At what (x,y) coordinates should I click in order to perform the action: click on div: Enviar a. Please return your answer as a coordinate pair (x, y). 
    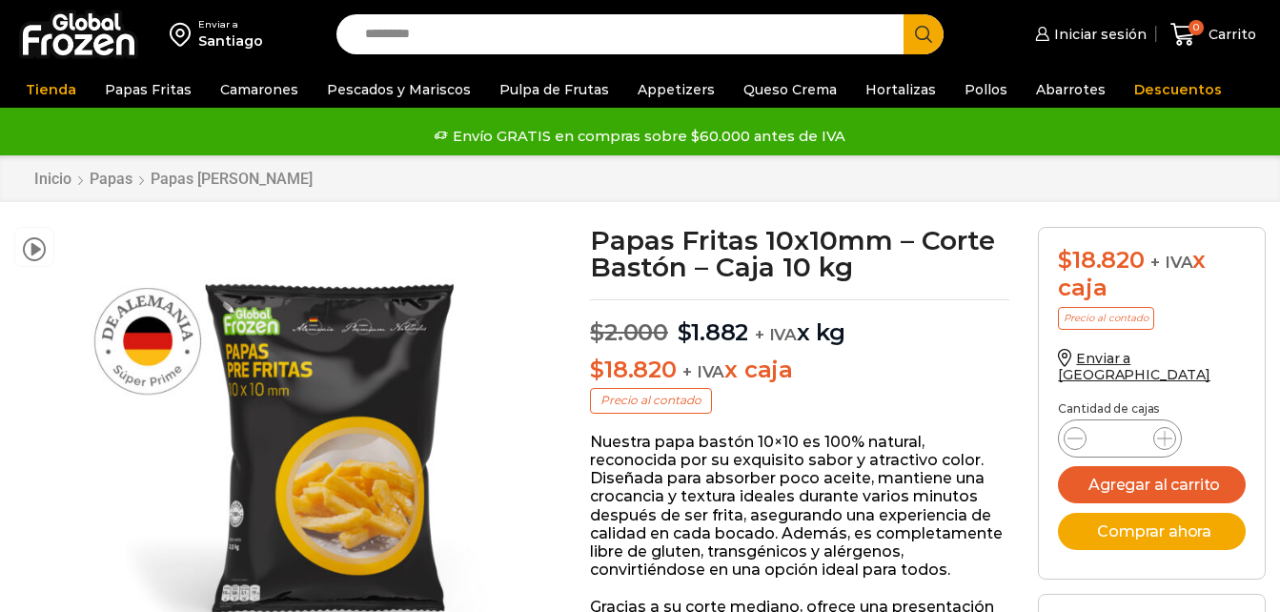
    Looking at the image, I should click on (231, 25).